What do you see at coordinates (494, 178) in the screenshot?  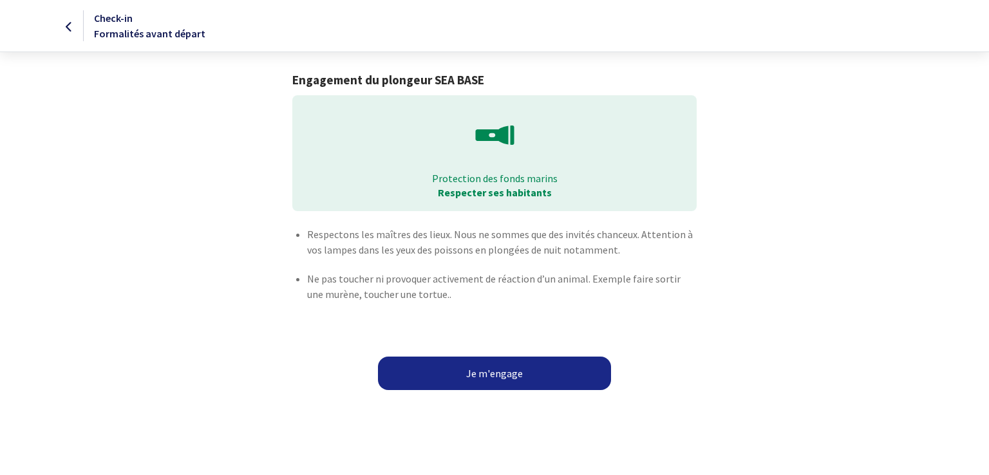 I see `p: Protection des fonds marins` at bounding box center [494, 178].